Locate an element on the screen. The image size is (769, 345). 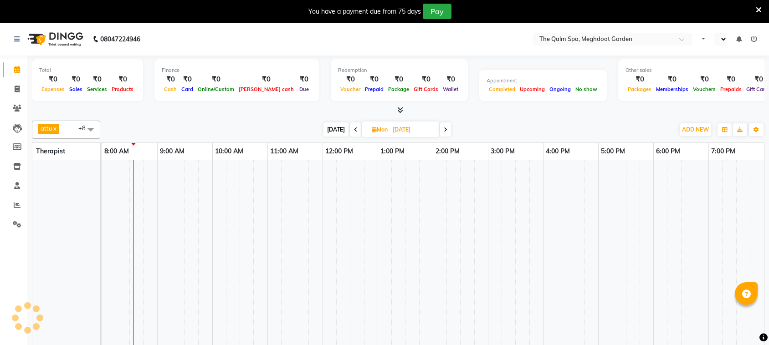
a: 7:00 PM is located at coordinates (723, 151).